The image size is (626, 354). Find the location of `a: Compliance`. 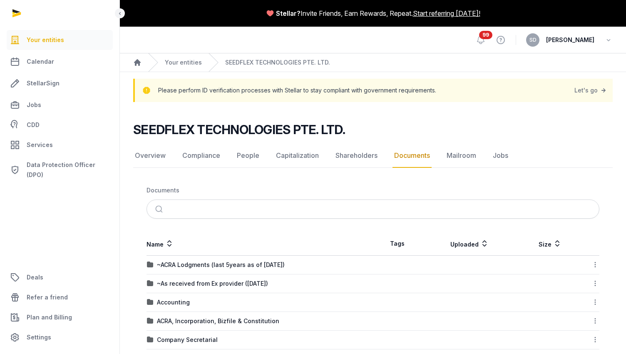

a: Compliance is located at coordinates (201, 156).